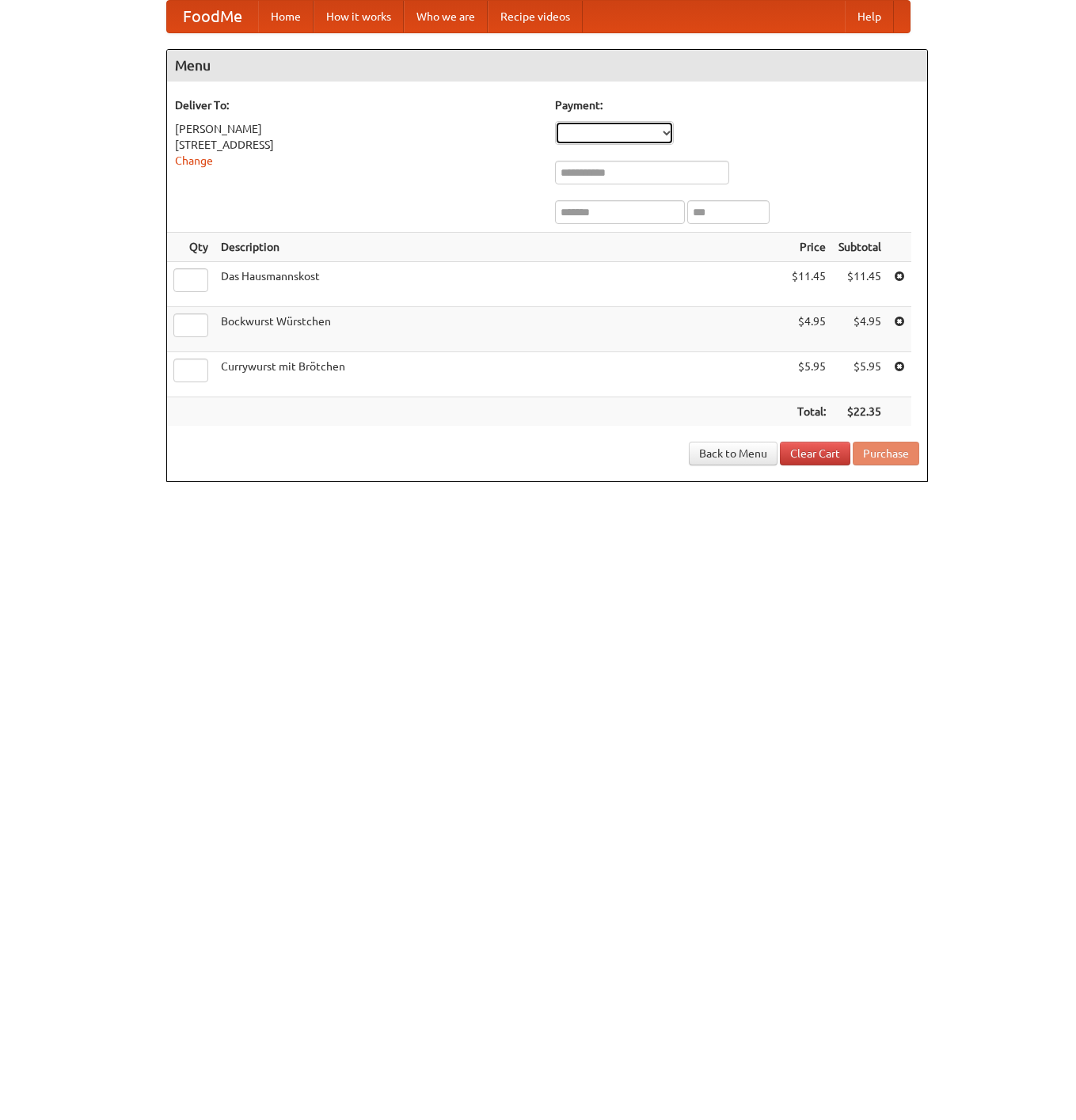 The image size is (1076, 1120). What do you see at coordinates (499, 329) in the screenshot?
I see `td: Bockwurst Würstchen` at bounding box center [499, 329].